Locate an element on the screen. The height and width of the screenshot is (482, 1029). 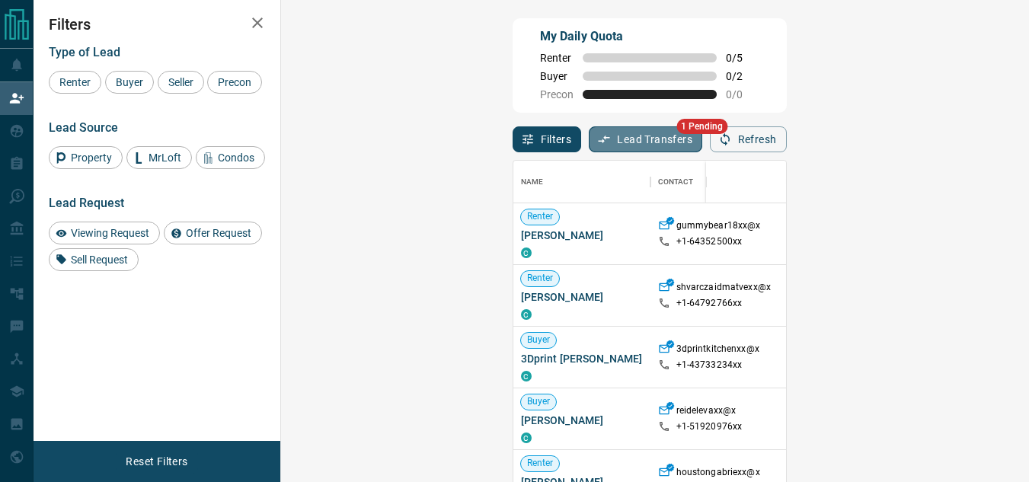
p: reidelevaxx@x is located at coordinates (706, 412).